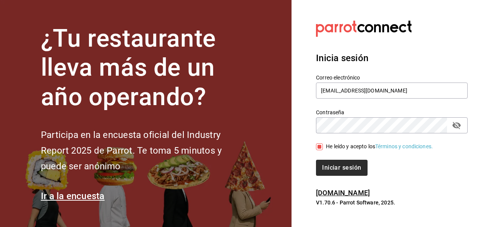 This screenshot has height=227, width=486. Describe the element at coordinates (144, 151) in the screenshot. I see `h2: Participa en la encuesta oficial del Industry Report 2025 de Parrot. Te toma 5 minutos y puede se...` at that location.